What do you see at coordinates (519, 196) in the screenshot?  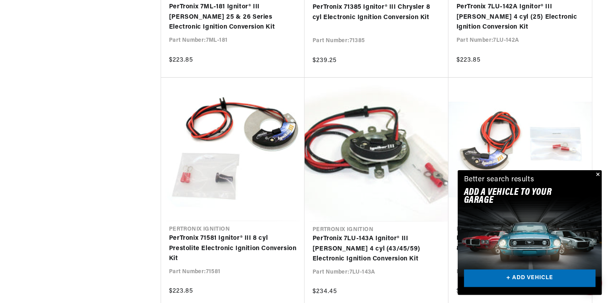 I see `h2: Add A VEHICLE to your garage` at bounding box center [519, 196].